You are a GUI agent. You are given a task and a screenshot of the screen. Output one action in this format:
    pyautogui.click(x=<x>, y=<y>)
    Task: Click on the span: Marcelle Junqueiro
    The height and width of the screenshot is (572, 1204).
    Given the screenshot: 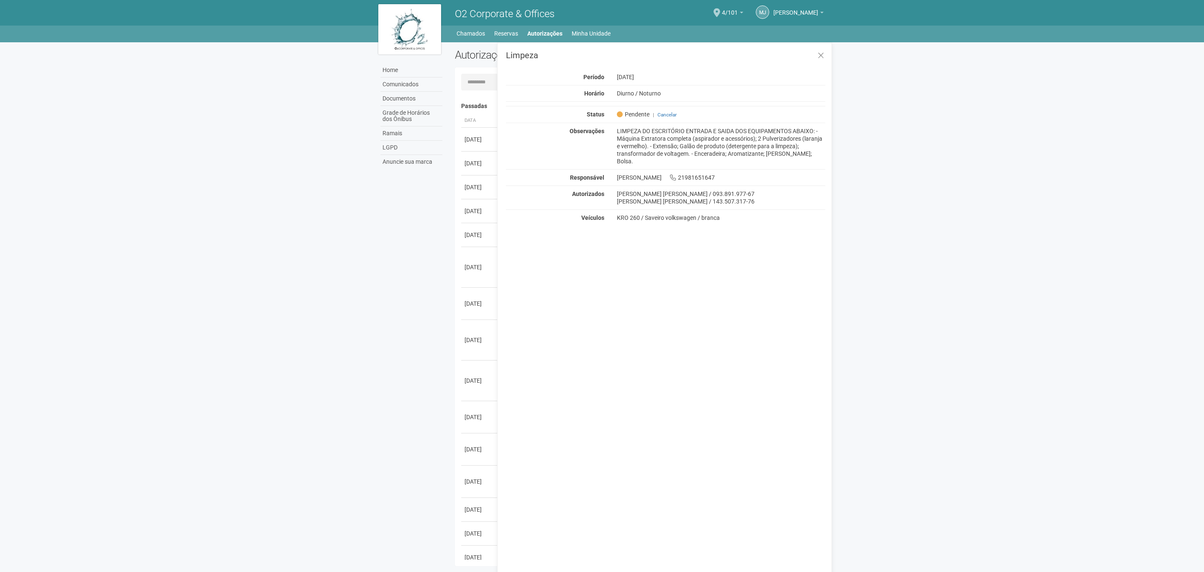 What is the action you would take?
    pyautogui.click(x=796, y=8)
    